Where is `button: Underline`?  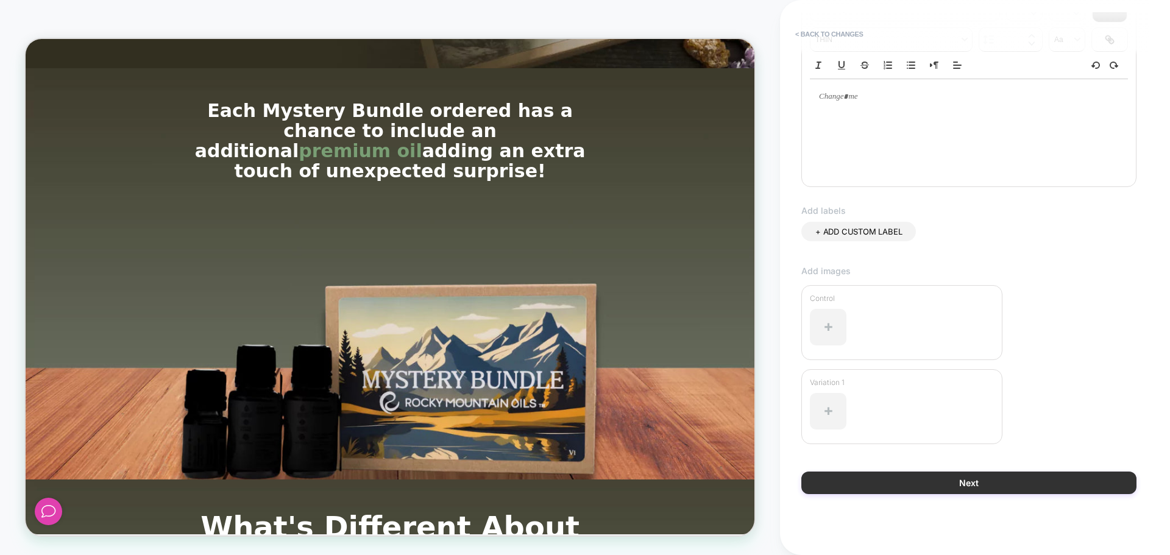
button: Underline is located at coordinates (841, 65).